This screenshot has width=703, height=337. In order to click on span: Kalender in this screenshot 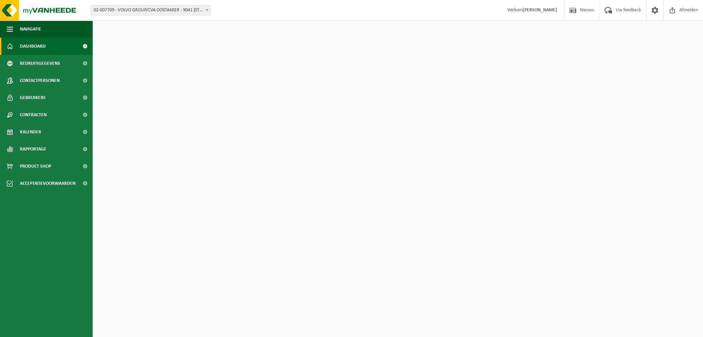, I will do `click(31, 132)`.